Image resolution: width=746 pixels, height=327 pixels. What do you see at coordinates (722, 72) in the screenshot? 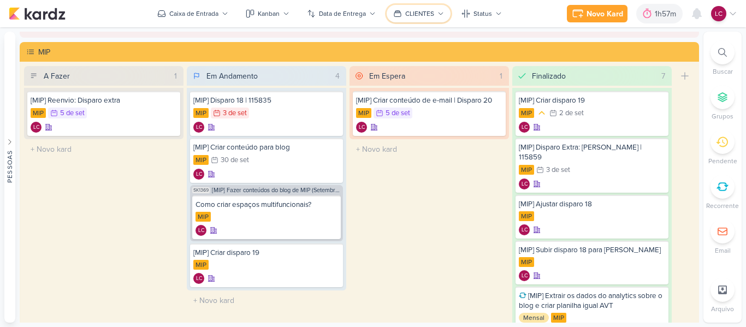
I see `p: Buscar` at bounding box center [722, 72].